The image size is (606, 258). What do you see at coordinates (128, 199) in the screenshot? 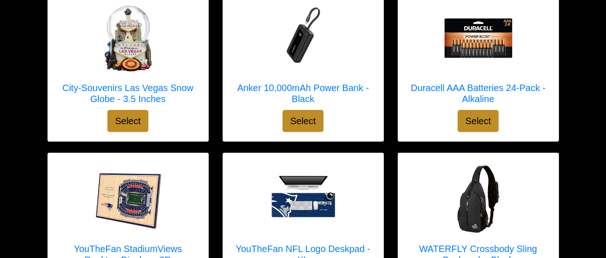
I see `img: YouTheFan StadiumViews Desktop Display - 3D` at bounding box center [128, 199].